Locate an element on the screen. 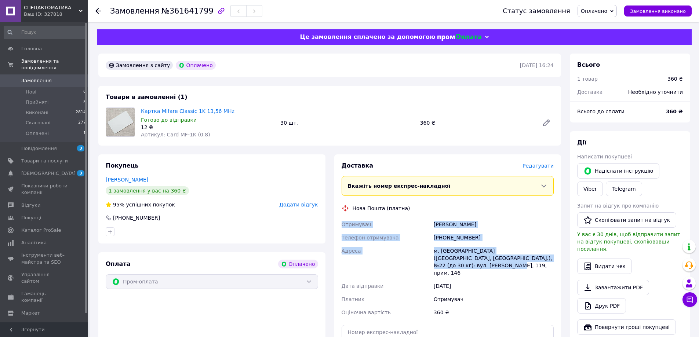 This screenshot has width=699, height=337. span: Платник is located at coordinates (353, 300).